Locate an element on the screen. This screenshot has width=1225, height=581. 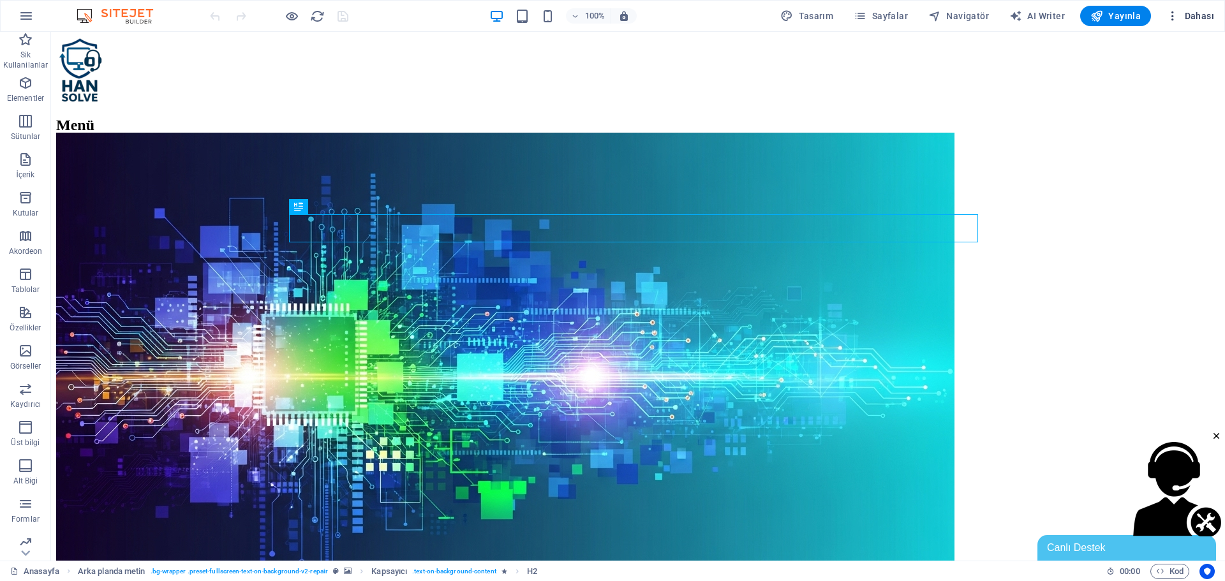
button: Dahası is located at coordinates (1190, 16).